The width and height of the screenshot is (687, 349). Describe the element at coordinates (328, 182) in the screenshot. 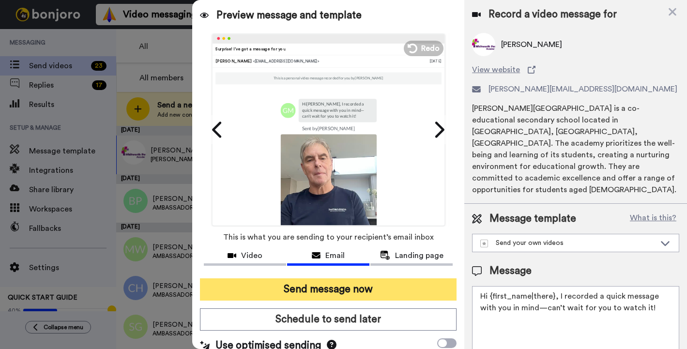

I see `img: Z` at that location.